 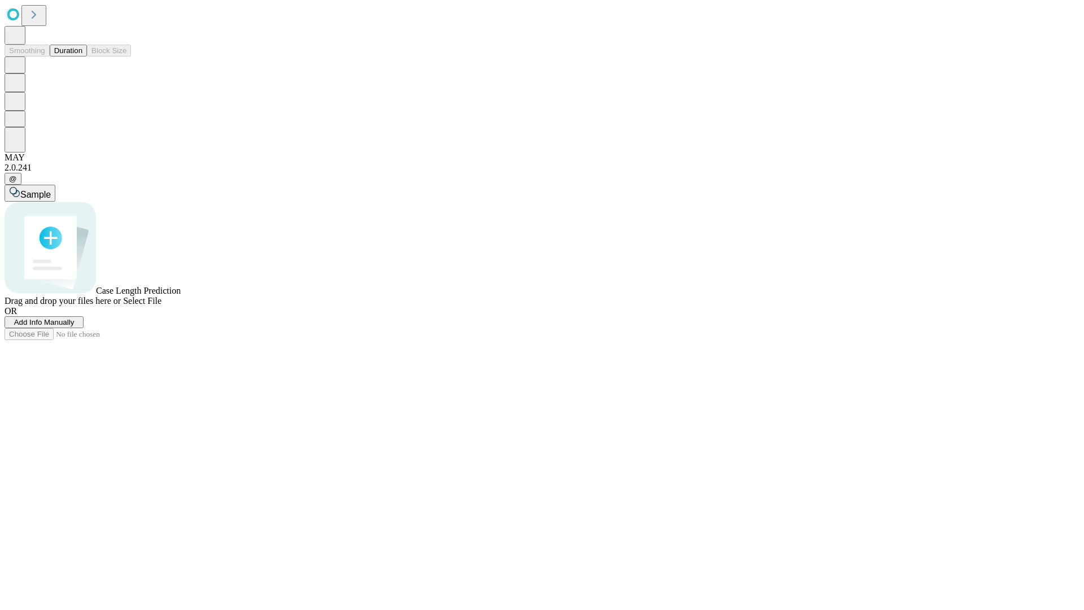 I want to click on span: OR, so click(x=11, y=310).